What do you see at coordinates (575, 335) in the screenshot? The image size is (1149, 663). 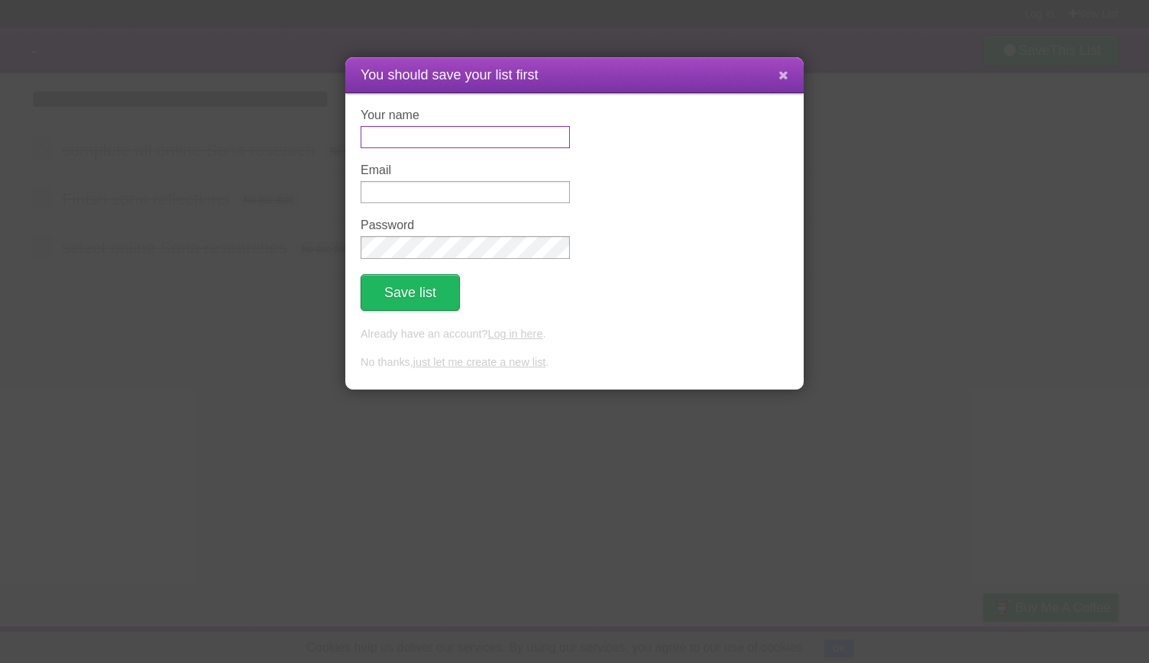 I see `p: Already have an account? .` at bounding box center [575, 335].